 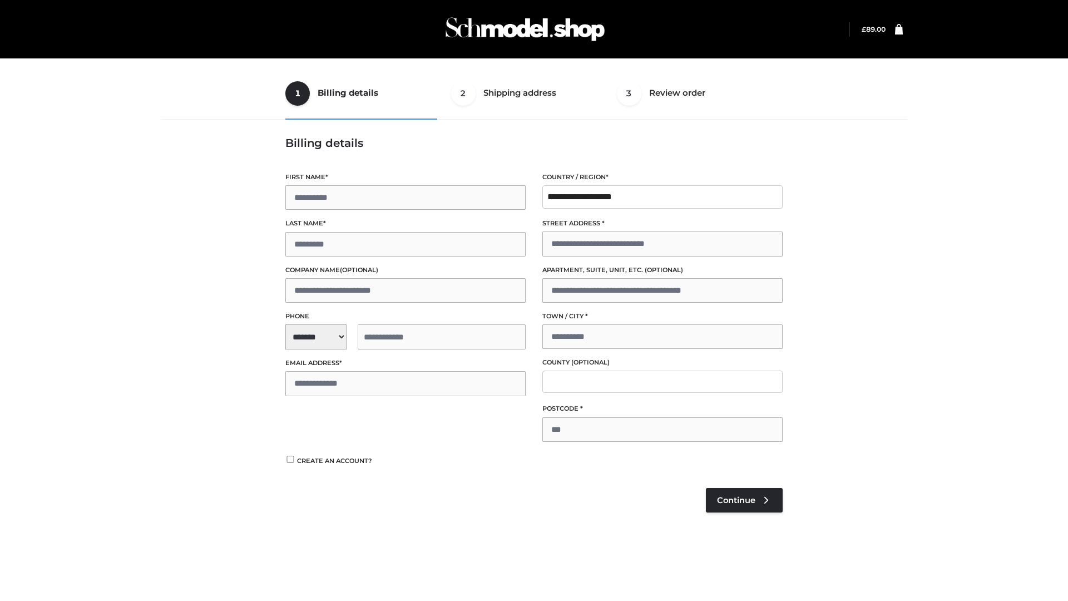 What do you see at coordinates (525, 29) in the screenshot?
I see `img: Schmodel Admin 964` at bounding box center [525, 29].